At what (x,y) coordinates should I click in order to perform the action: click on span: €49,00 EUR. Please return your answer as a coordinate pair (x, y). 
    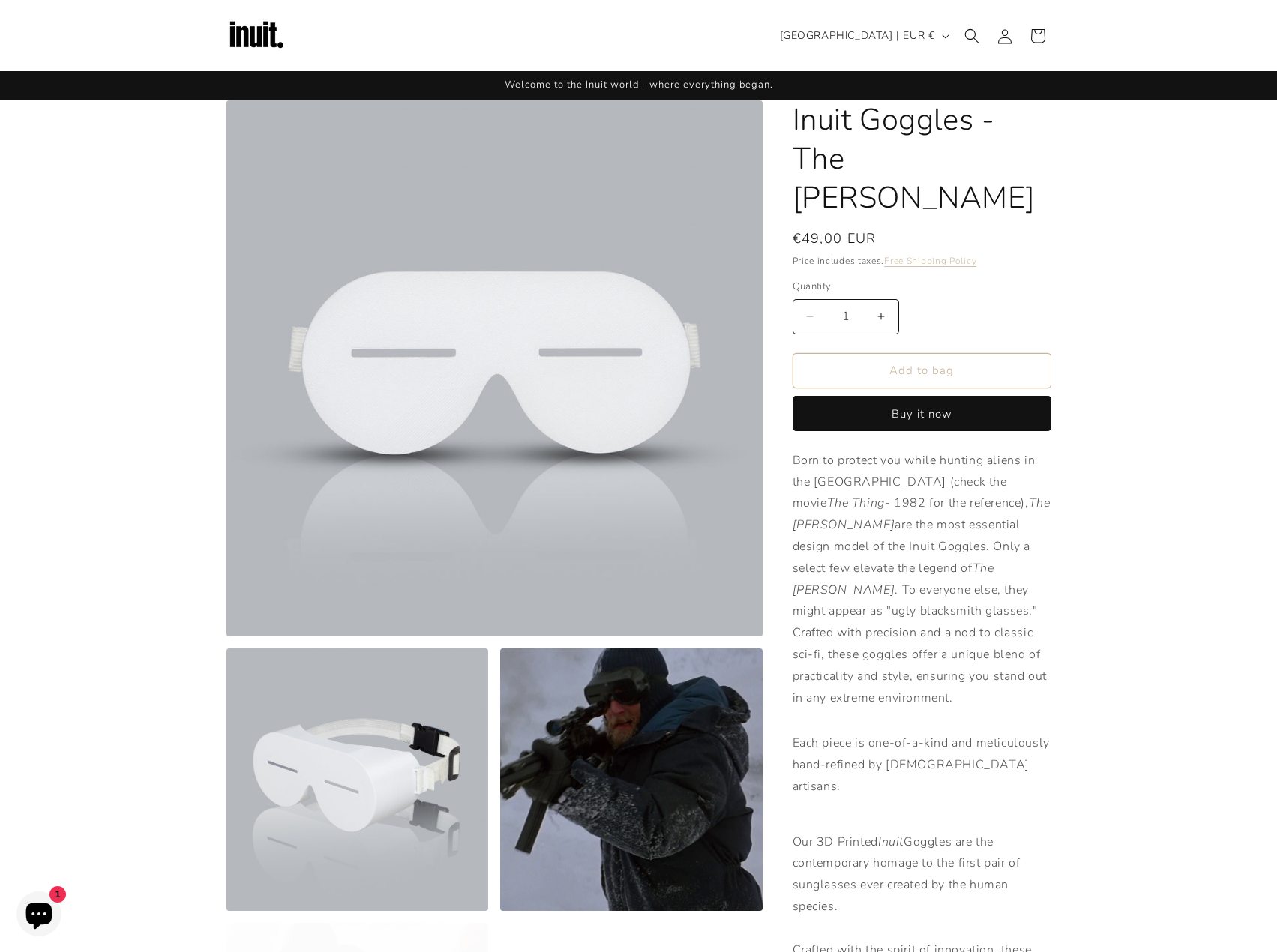
    Looking at the image, I should click on (835, 238).